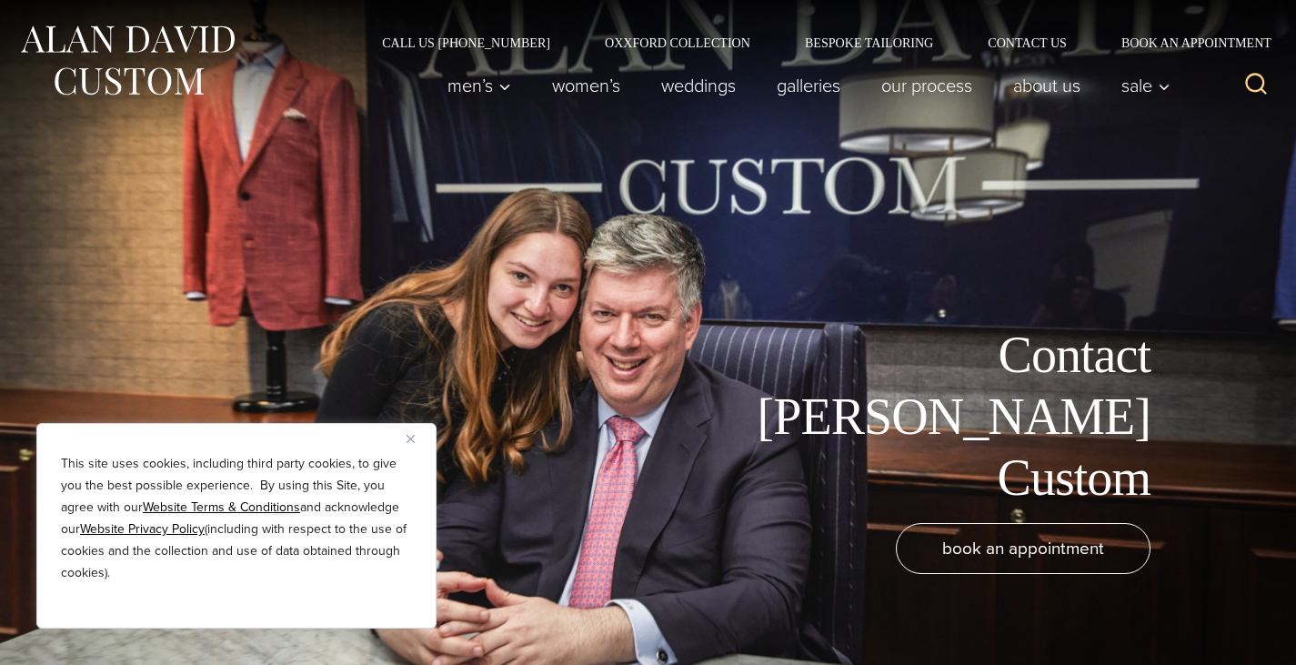 This screenshot has width=1296, height=665. What do you see at coordinates (1047, 86) in the screenshot?
I see `a: About Us` at bounding box center [1047, 86].